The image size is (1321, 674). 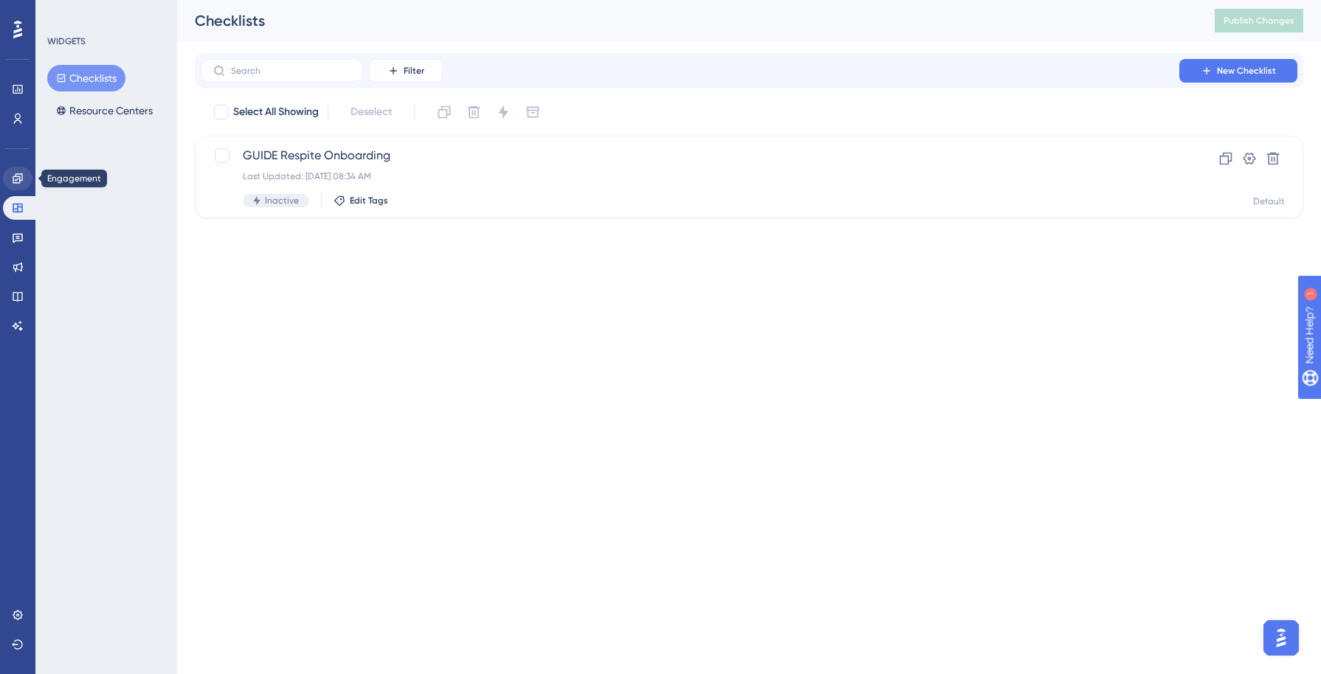 What do you see at coordinates (282, 201) in the screenshot?
I see `span: Inactive` at bounding box center [282, 201].